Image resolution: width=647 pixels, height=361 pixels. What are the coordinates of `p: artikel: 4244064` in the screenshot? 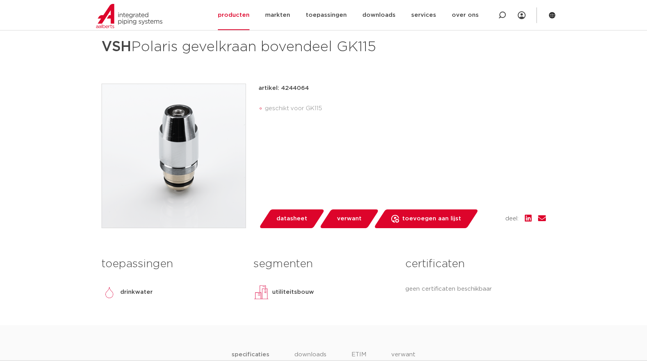 It's located at (283, 88).